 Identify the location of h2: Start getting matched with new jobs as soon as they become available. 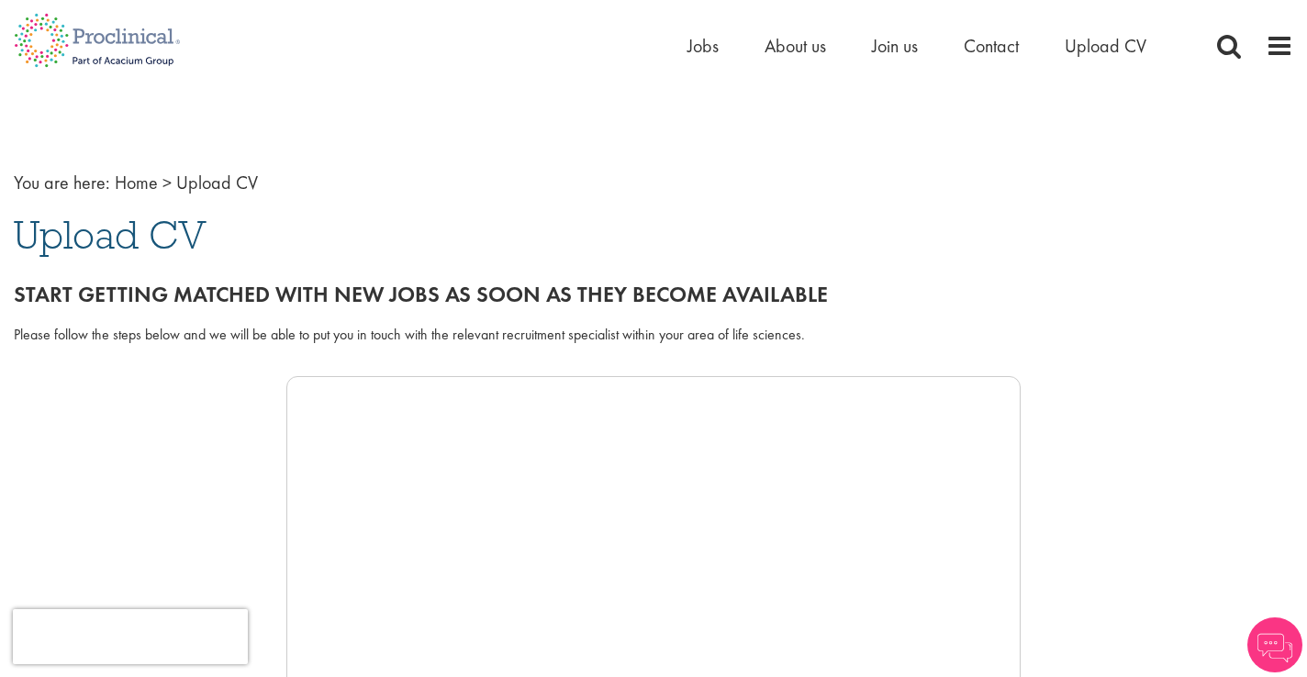
(654, 295).